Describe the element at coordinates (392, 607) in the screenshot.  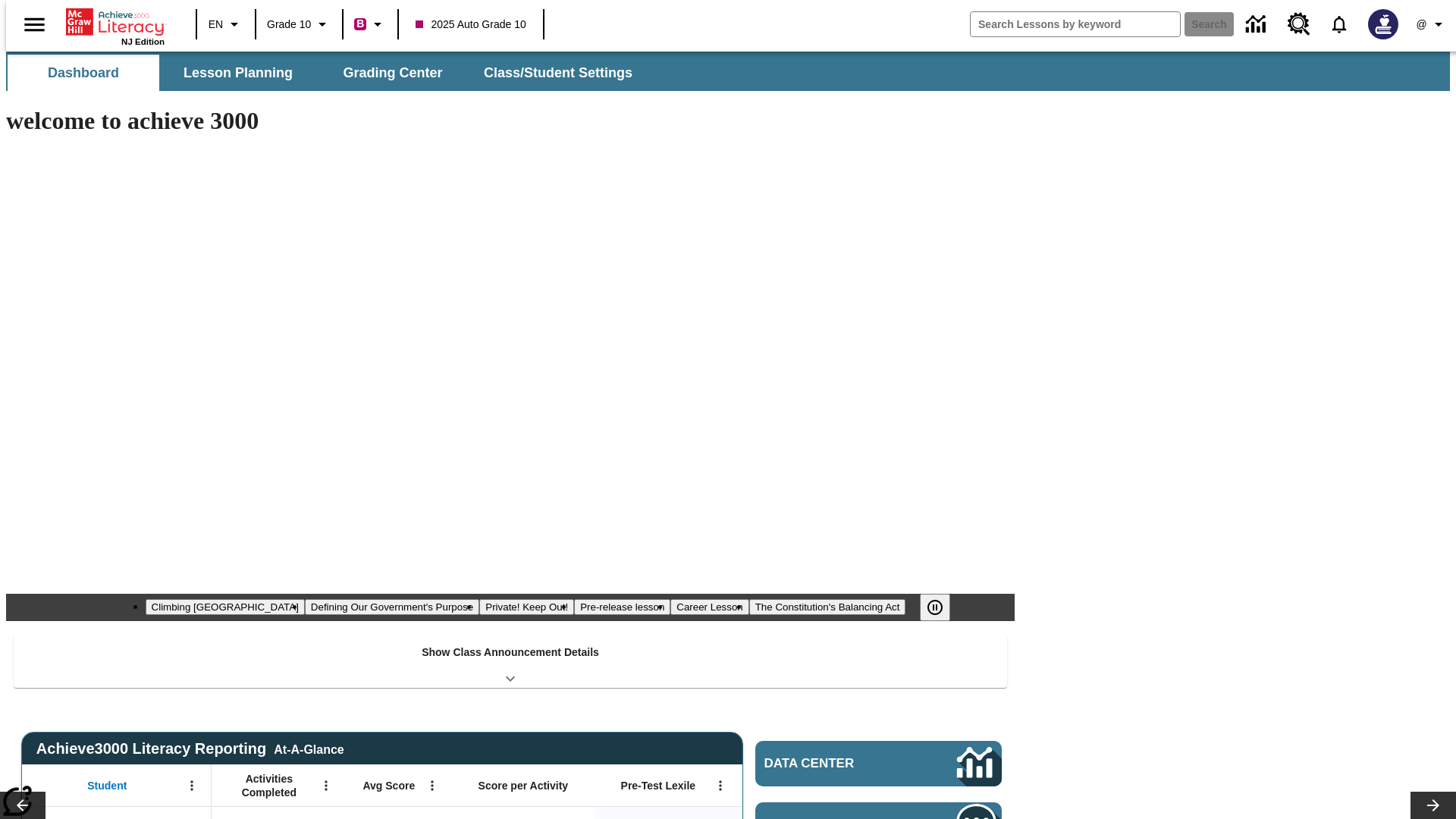
I see `button: Slide 2 Defining Our Government's Purpose` at that location.